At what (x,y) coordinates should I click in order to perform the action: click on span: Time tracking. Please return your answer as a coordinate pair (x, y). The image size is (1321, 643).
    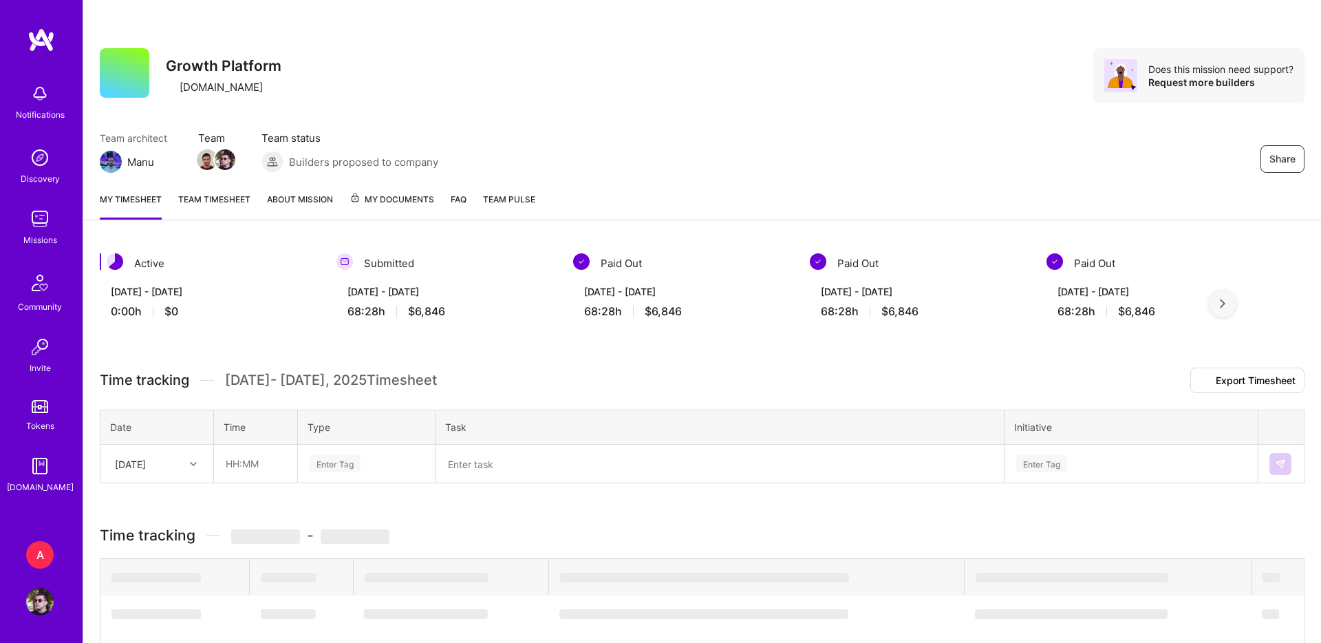
    Looking at the image, I should click on (145, 380).